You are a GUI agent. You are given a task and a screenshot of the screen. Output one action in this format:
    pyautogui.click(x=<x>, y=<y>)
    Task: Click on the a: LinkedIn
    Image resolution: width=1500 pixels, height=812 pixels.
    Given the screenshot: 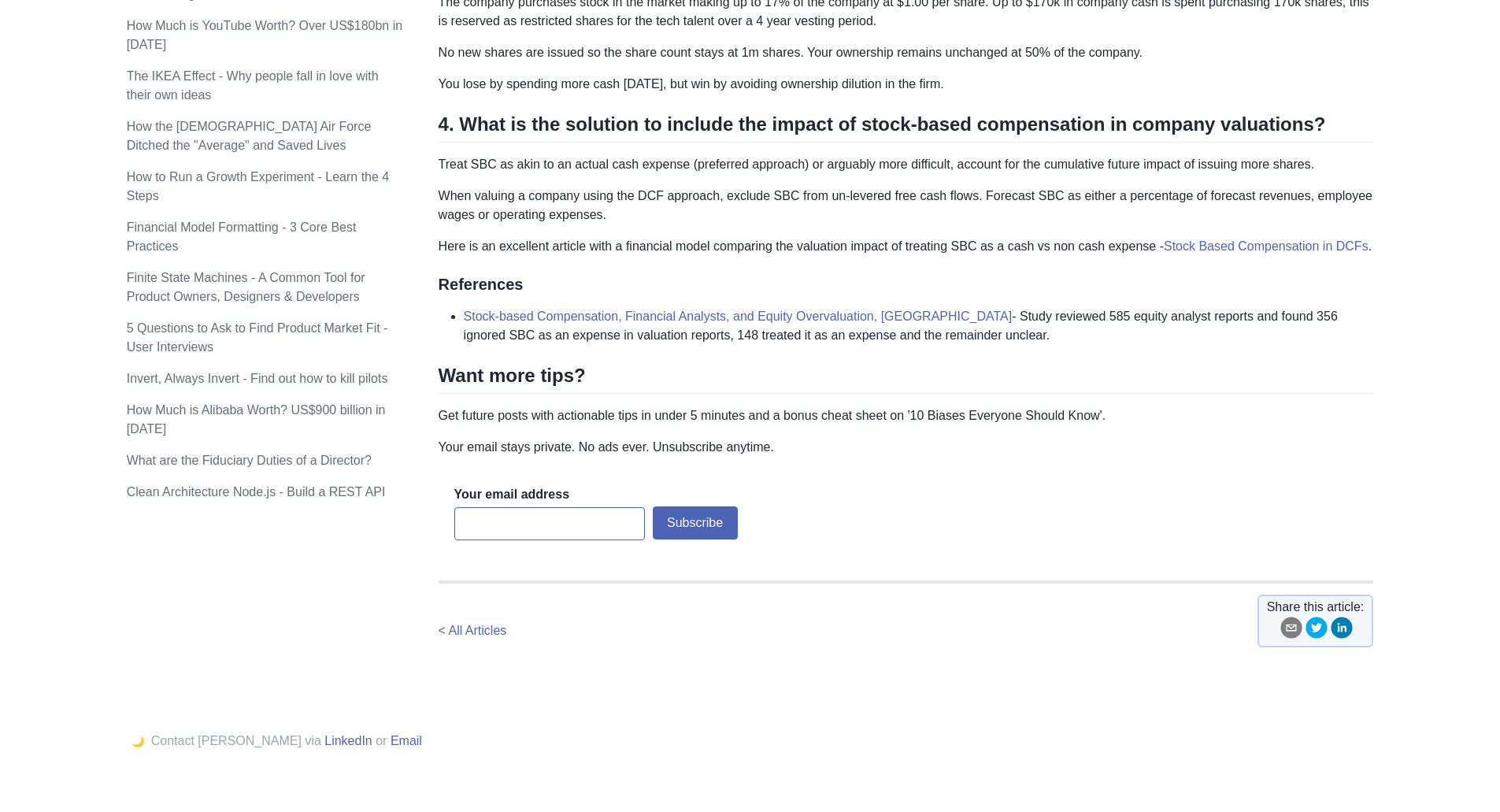 What is the action you would take?
    pyautogui.click(x=348, y=740)
    